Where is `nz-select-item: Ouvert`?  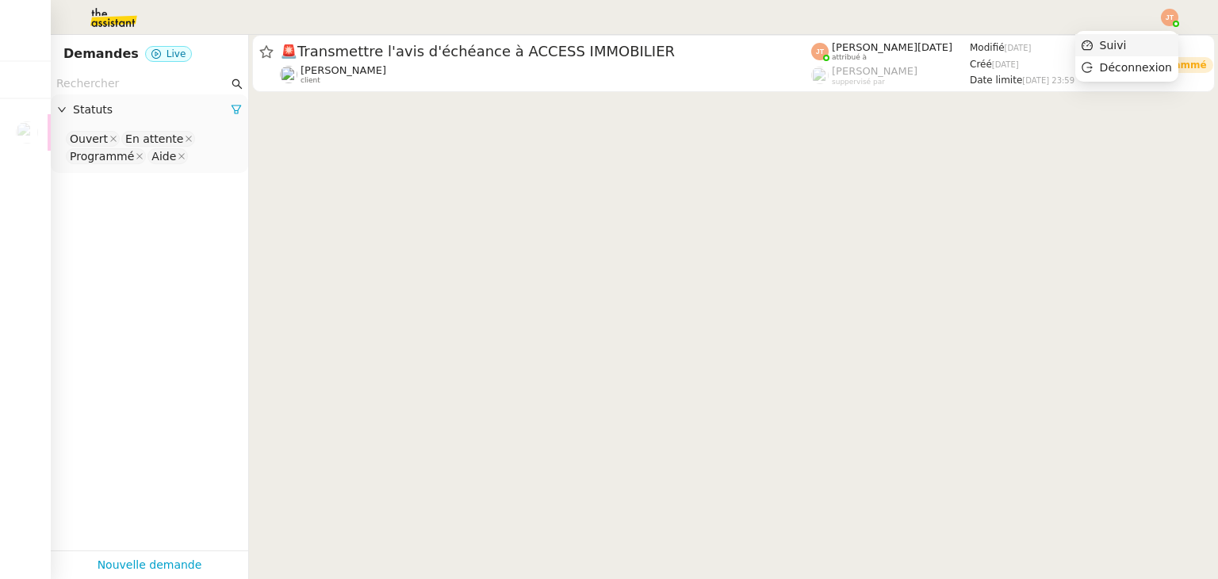
nz-select-item: Ouvert is located at coordinates (93, 139).